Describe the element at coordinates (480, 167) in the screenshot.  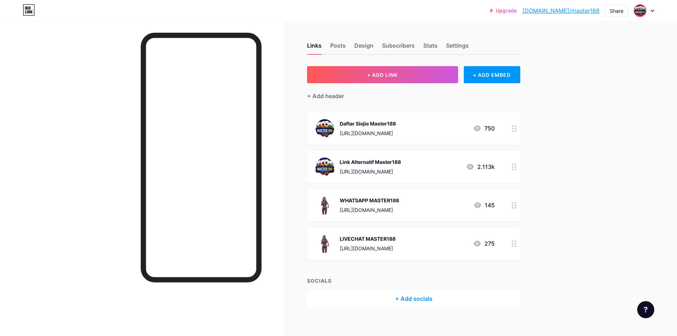
I see `div: 2.113k` at that location.